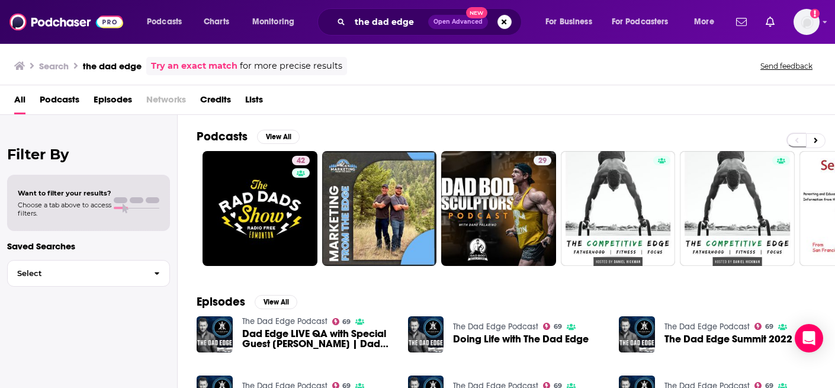  I want to click on span: Credits, so click(216, 102).